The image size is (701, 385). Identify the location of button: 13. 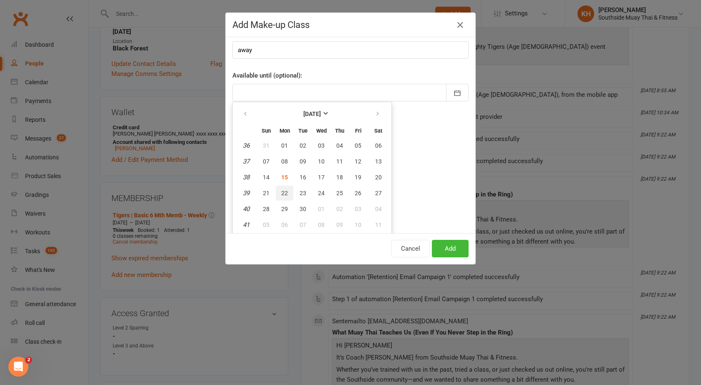
(378, 162).